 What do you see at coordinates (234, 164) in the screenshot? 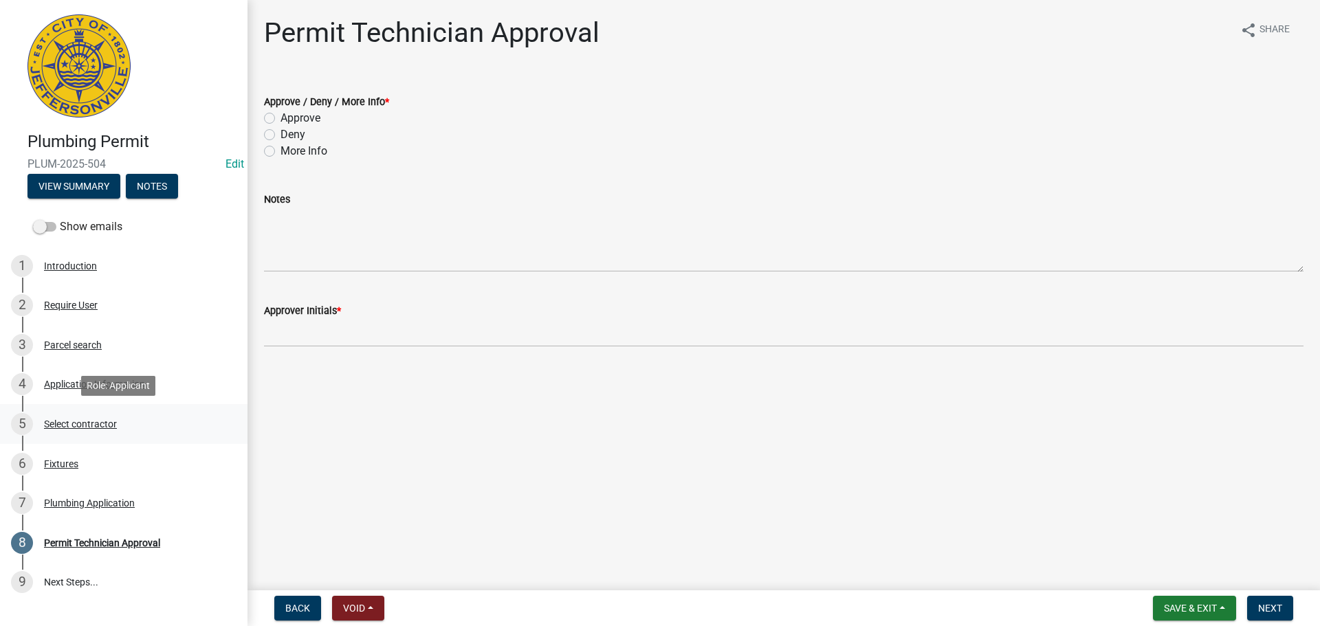
I see `a: Edit` at bounding box center [234, 164].